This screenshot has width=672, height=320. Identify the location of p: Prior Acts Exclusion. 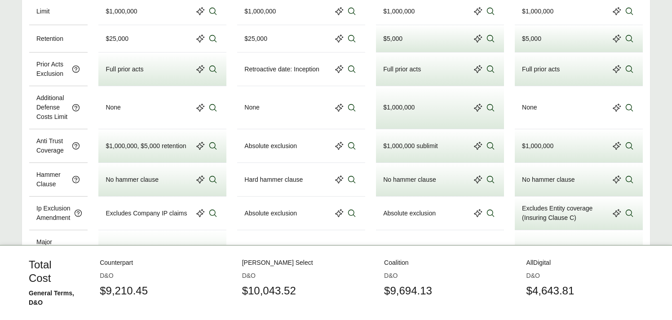
(52, 69).